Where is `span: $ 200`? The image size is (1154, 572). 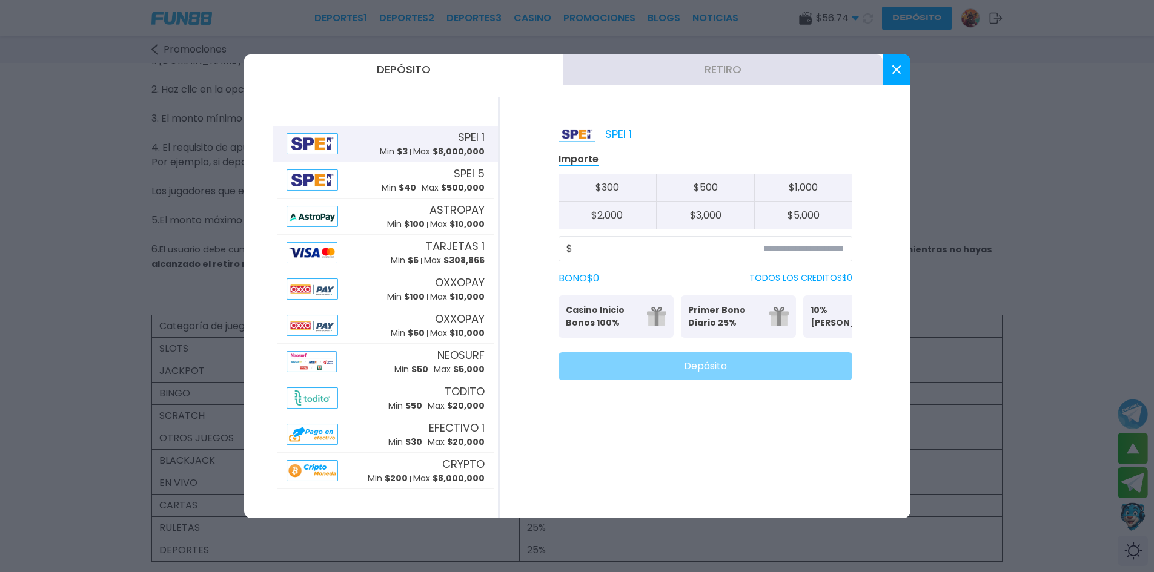
span: $ 200 is located at coordinates (396, 479).